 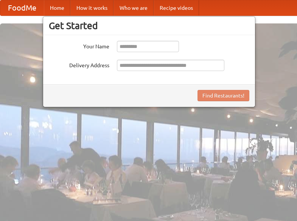 What do you see at coordinates (176, 8) in the screenshot?
I see `a: Recipe videos` at bounding box center [176, 8].